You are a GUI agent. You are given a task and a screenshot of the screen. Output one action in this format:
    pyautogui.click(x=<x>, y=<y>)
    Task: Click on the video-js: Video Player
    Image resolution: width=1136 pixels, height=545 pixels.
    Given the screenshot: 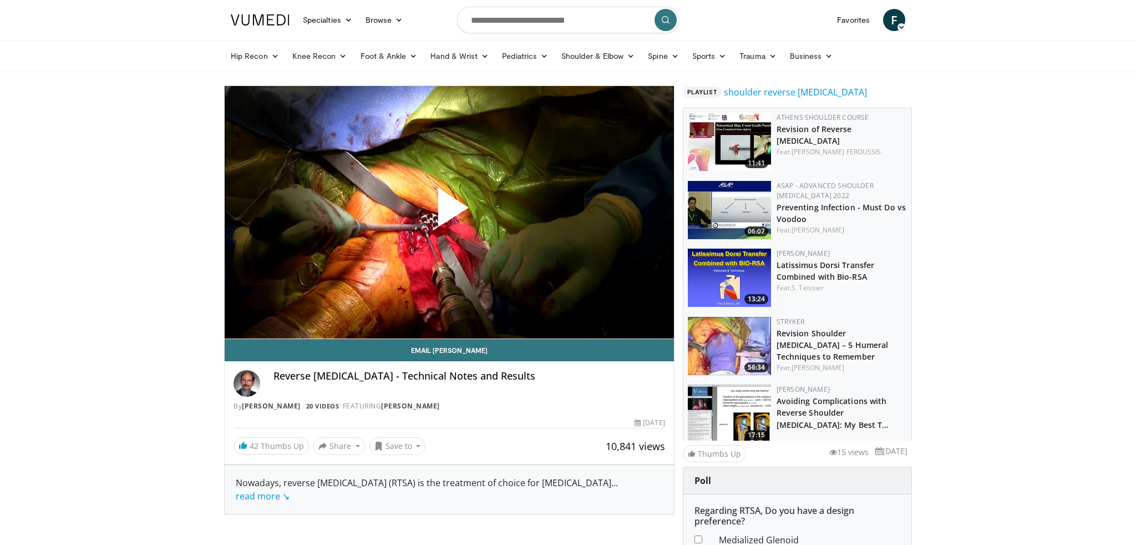 What is the action you would take?
    pyautogui.click(x=449, y=213)
    